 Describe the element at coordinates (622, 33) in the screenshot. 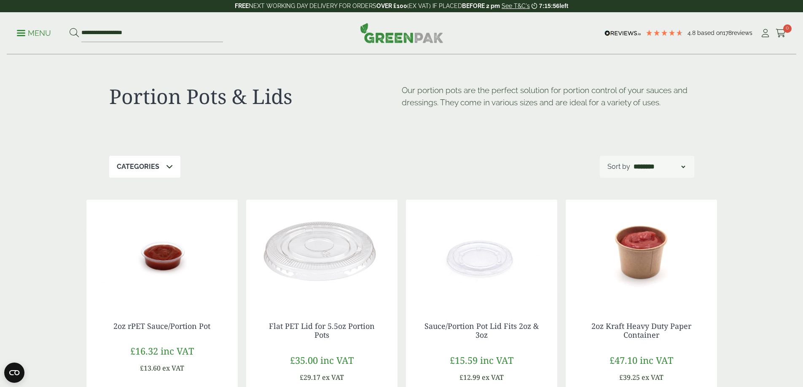

I see `img: REVIEWS.io` at that location.